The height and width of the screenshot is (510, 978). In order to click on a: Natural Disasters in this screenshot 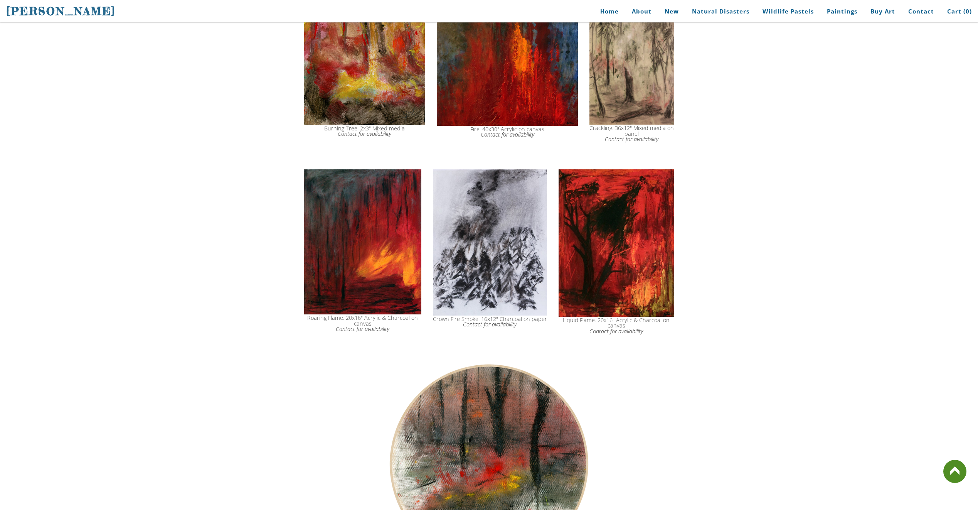, I will do `click(721, 11)`.